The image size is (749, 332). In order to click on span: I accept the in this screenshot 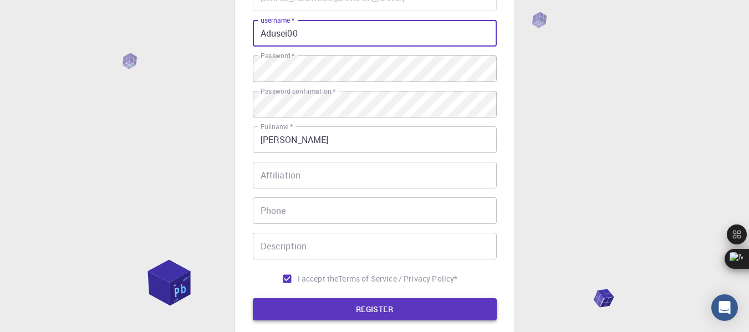, I will do `click(318, 279)`.